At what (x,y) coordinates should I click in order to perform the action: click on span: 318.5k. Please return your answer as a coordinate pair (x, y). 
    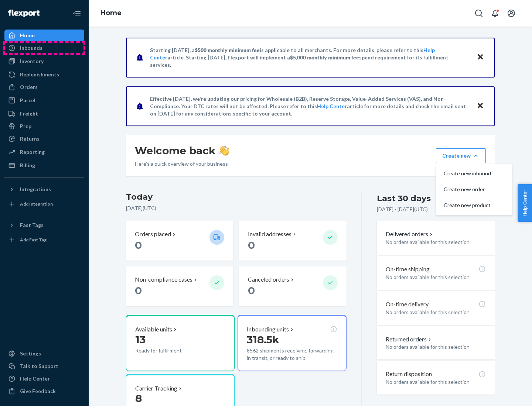
    Looking at the image, I should click on (263, 340).